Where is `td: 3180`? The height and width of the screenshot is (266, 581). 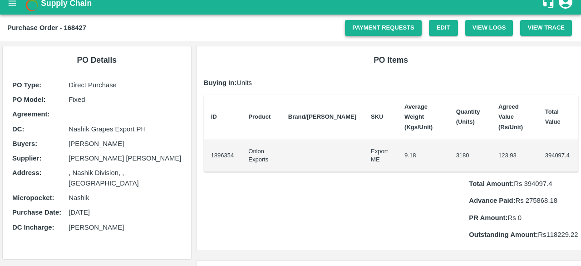
td: 3180 is located at coordinates (470, 156).